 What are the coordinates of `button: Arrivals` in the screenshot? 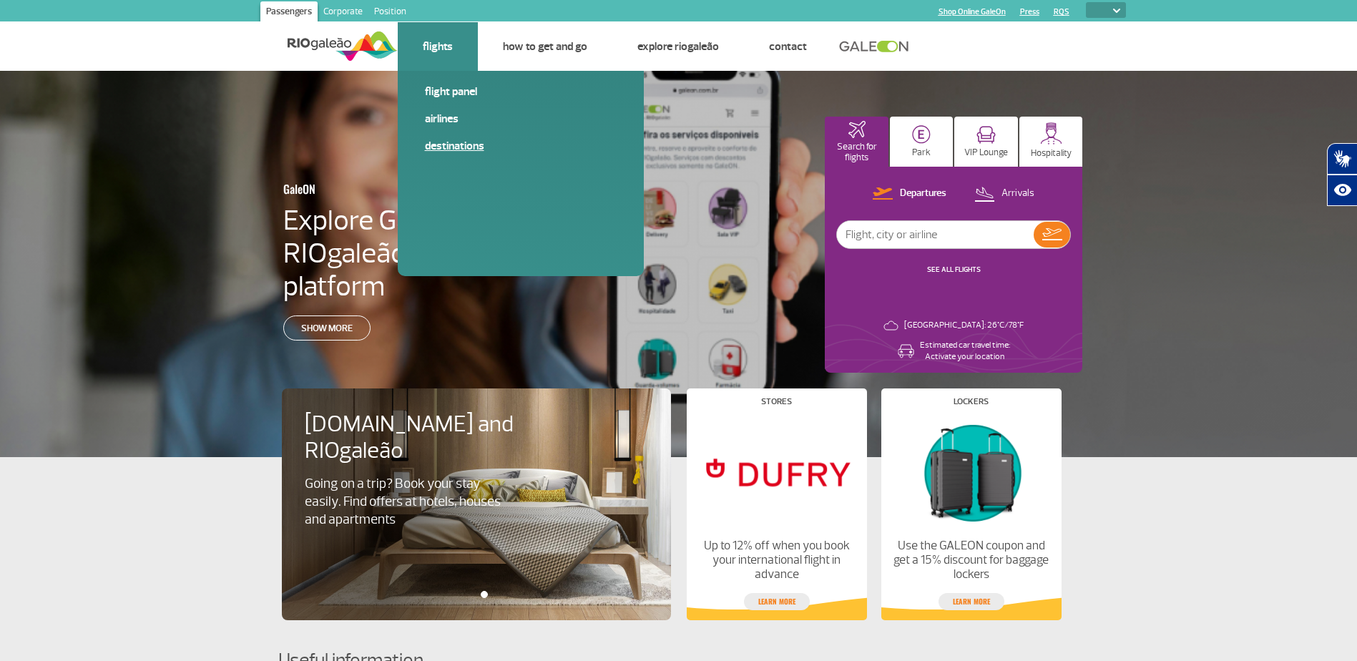 It's located at (1005, 194).